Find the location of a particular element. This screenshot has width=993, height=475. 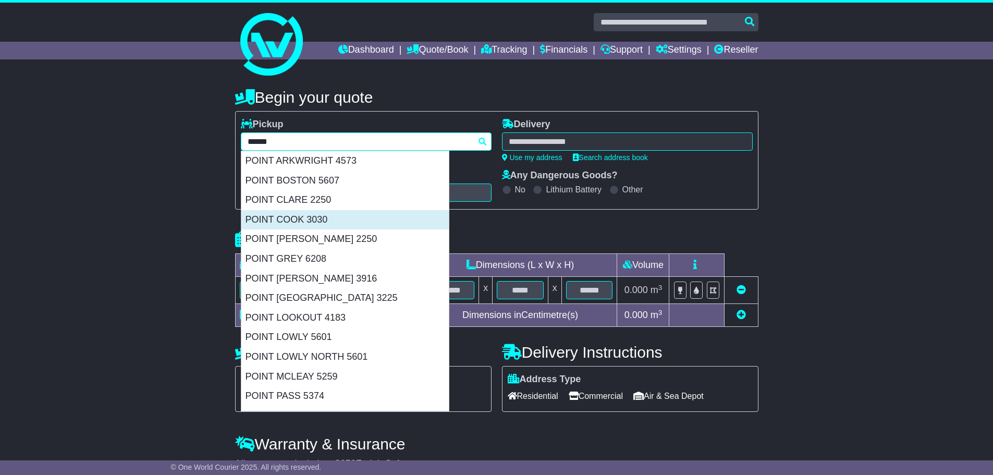

span: Commercial is located at coordinates (596, 396).